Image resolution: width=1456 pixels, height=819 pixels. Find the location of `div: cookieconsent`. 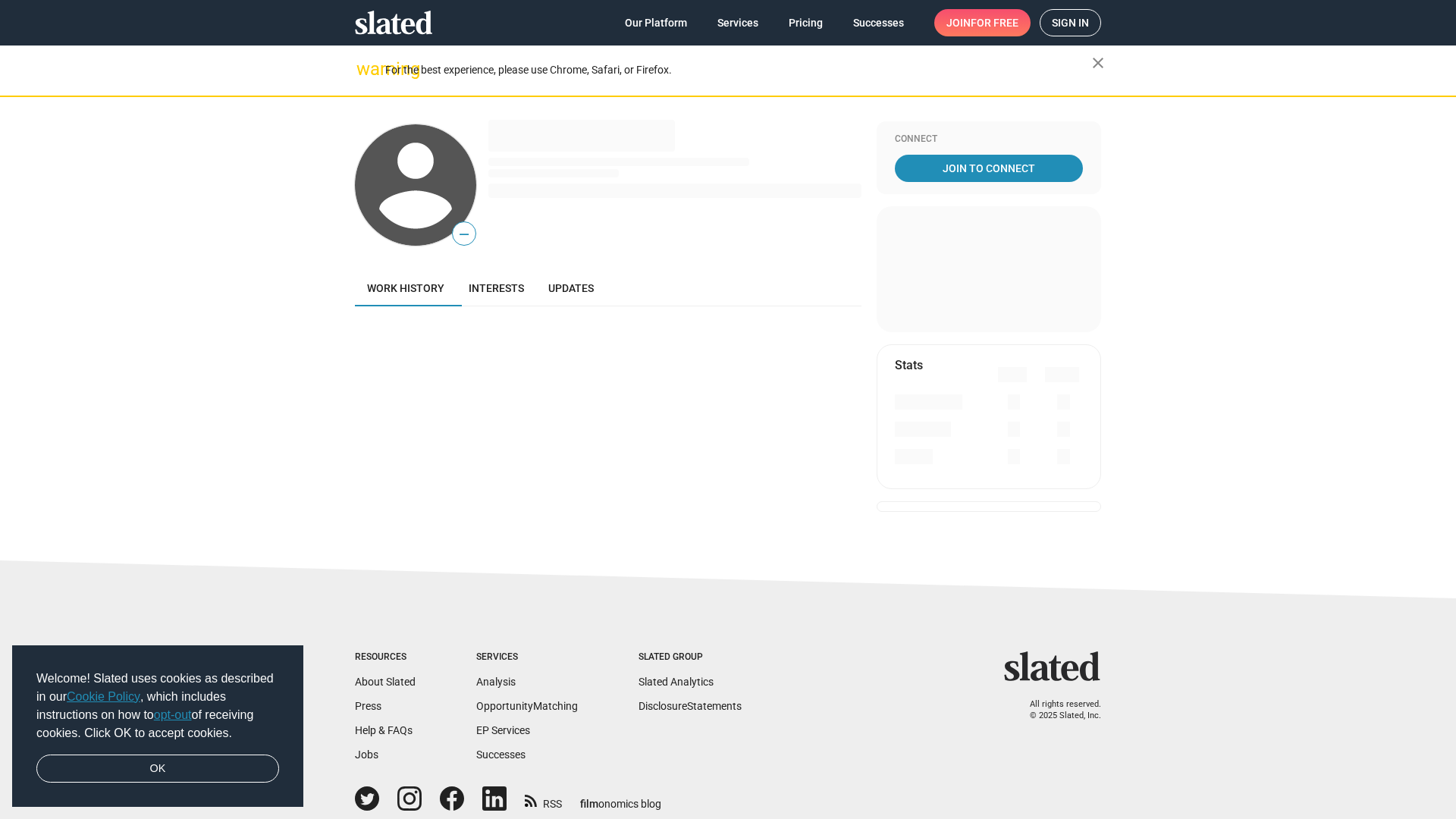

div: cookieconsent is located at coordinates (158, 727).